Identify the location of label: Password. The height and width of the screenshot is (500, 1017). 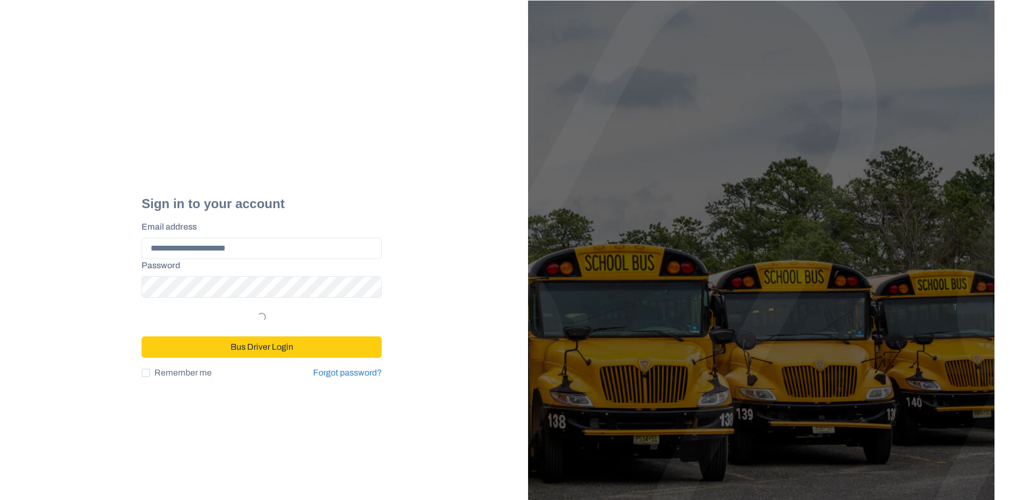
(258, 265).